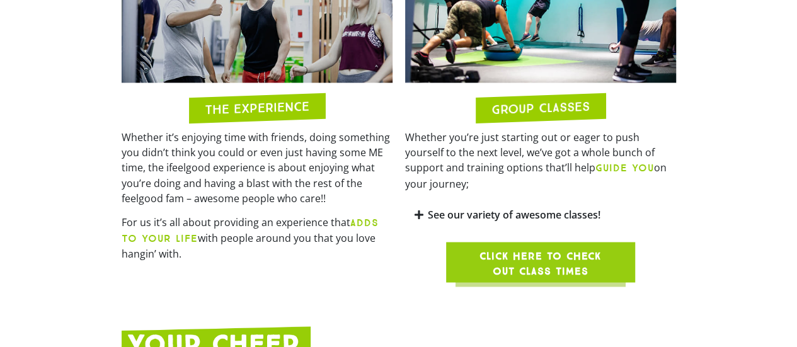 Image resolution: width=797 pixels, height=347 pixels. Describe the element at coordinates (540, 160) in the screenshot. I see `p: Whether you’re just starting out or eager to push yourself to the next level, we’ve got a whole b...` at that location.